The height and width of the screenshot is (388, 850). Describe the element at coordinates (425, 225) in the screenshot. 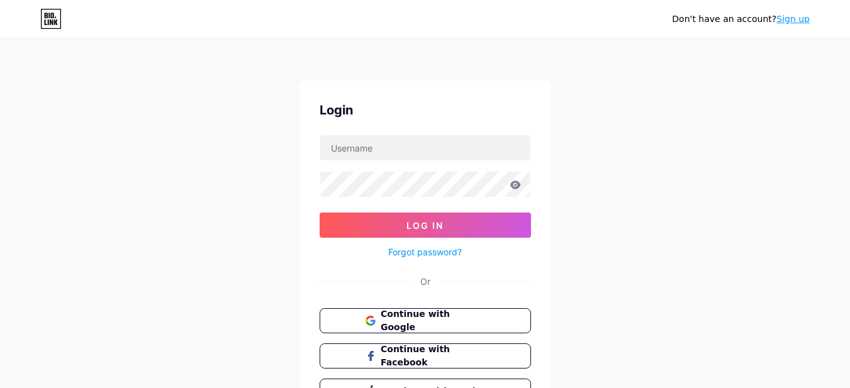

I see `button: Log In` at that location.